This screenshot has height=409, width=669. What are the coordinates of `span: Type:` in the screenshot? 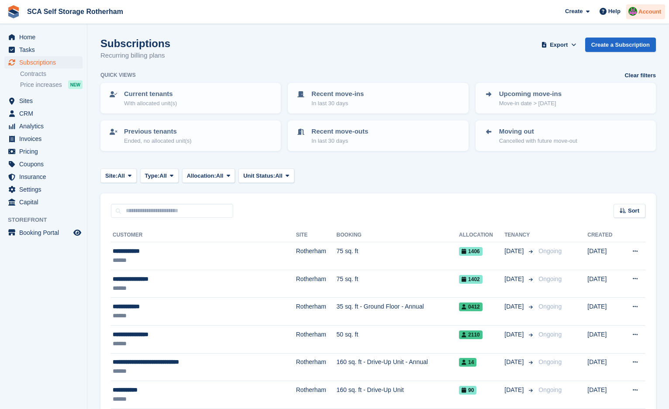 It's located at (153, 176).